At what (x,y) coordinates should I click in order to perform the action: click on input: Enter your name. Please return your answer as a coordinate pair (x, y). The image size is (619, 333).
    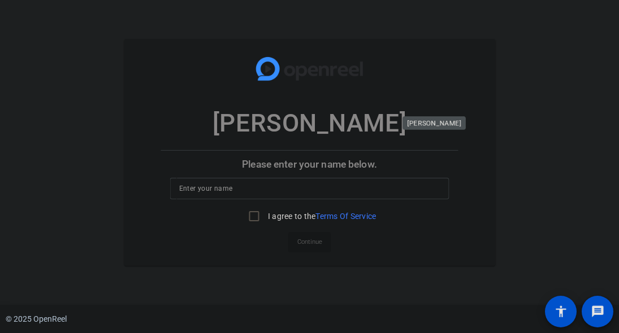
    Looking at the image, I should click on (310, 189).